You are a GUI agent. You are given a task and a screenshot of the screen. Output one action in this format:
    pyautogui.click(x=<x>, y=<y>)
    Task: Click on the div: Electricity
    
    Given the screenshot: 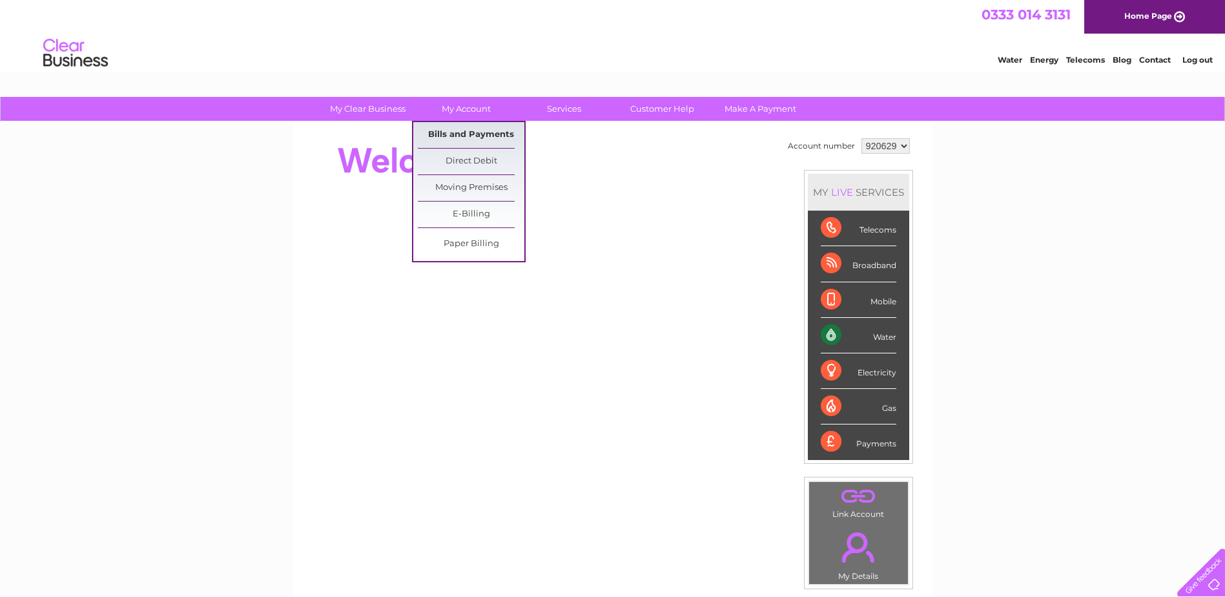 What is the action you would take?
    pyautogui.click(x=858, y=371)
    